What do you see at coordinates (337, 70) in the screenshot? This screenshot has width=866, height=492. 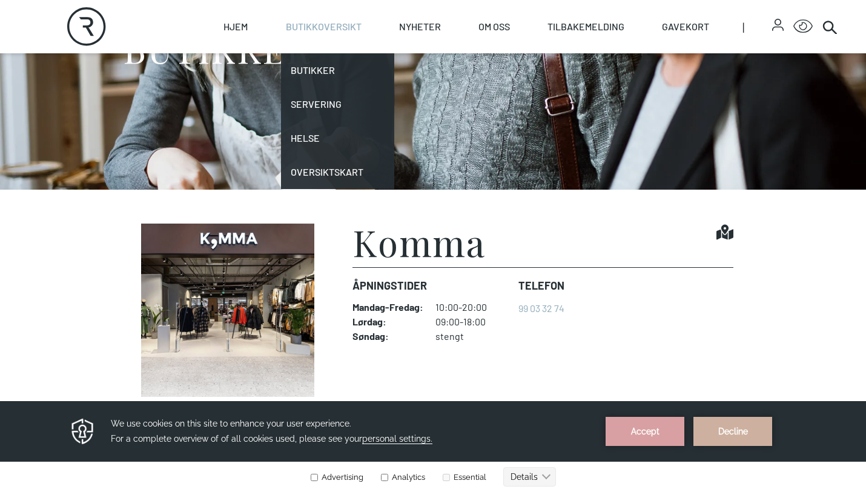 I see `a: Butikker` at bounding box center [337, 70].